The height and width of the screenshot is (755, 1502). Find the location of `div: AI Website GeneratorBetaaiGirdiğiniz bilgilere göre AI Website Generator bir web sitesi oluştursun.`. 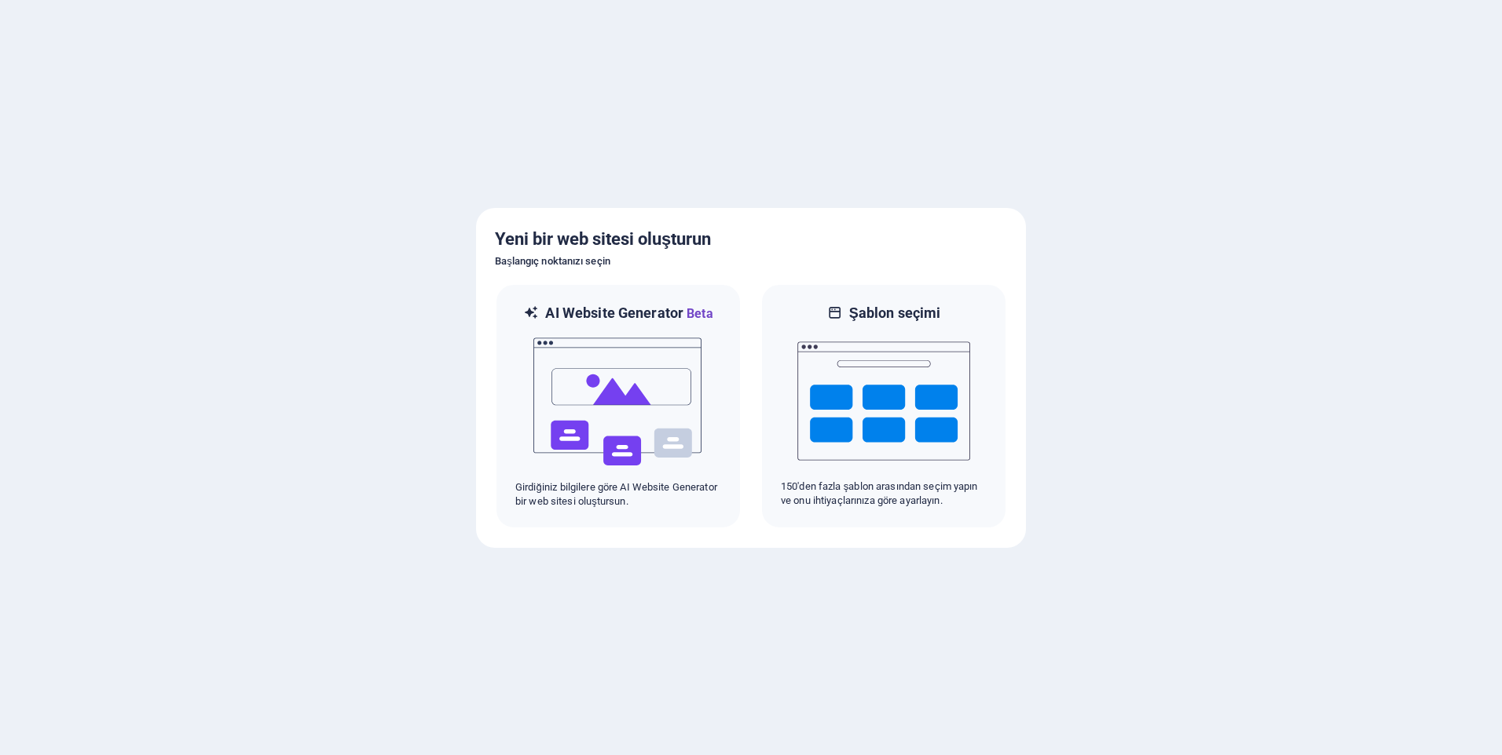

div: AI Website GeneratorBetaaiGirdiğiniz bilgilere göre AI Website Generator bir web sitesi oluştursun. is located at coordinates (618, 406).